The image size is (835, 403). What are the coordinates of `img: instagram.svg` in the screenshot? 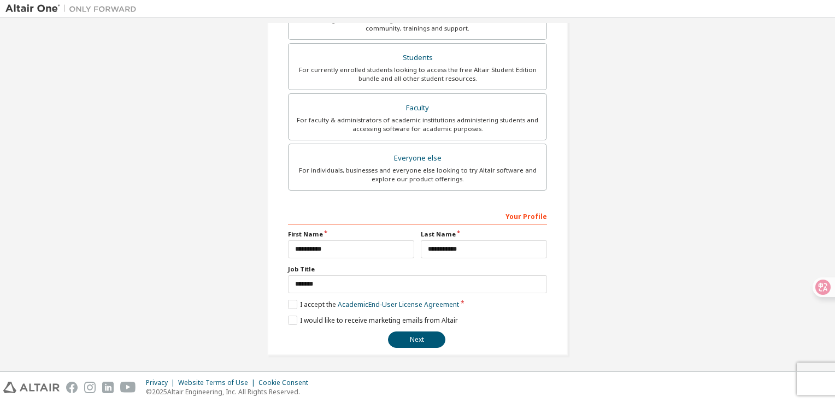 It's located at (90, 387).